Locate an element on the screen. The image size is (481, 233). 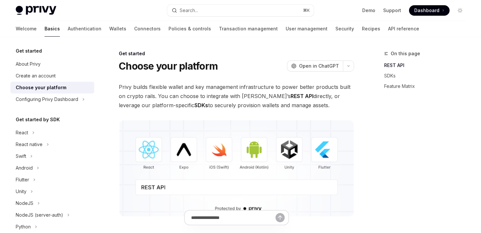
a: Dashboard is located at coordinates (429, 10).